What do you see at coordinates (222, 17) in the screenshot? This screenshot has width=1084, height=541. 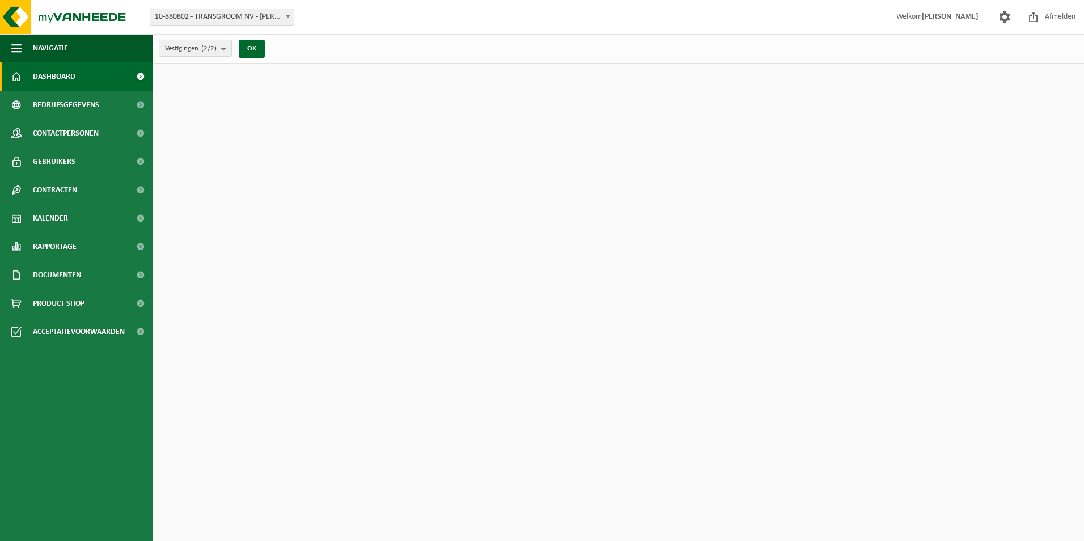 I see `span: 10-880802 - TRANSGROOM NV - MOEN` at bounding box center [222, 17].